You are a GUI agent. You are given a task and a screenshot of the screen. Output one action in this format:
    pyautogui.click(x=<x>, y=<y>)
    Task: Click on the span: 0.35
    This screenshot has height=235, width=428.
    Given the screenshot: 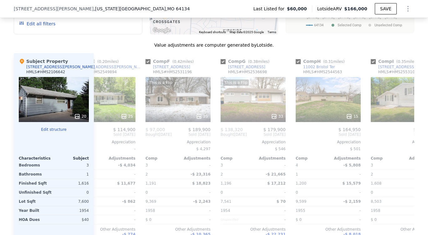 What is the action you would take?
    pyautogui.click(x=402, y=62)
    